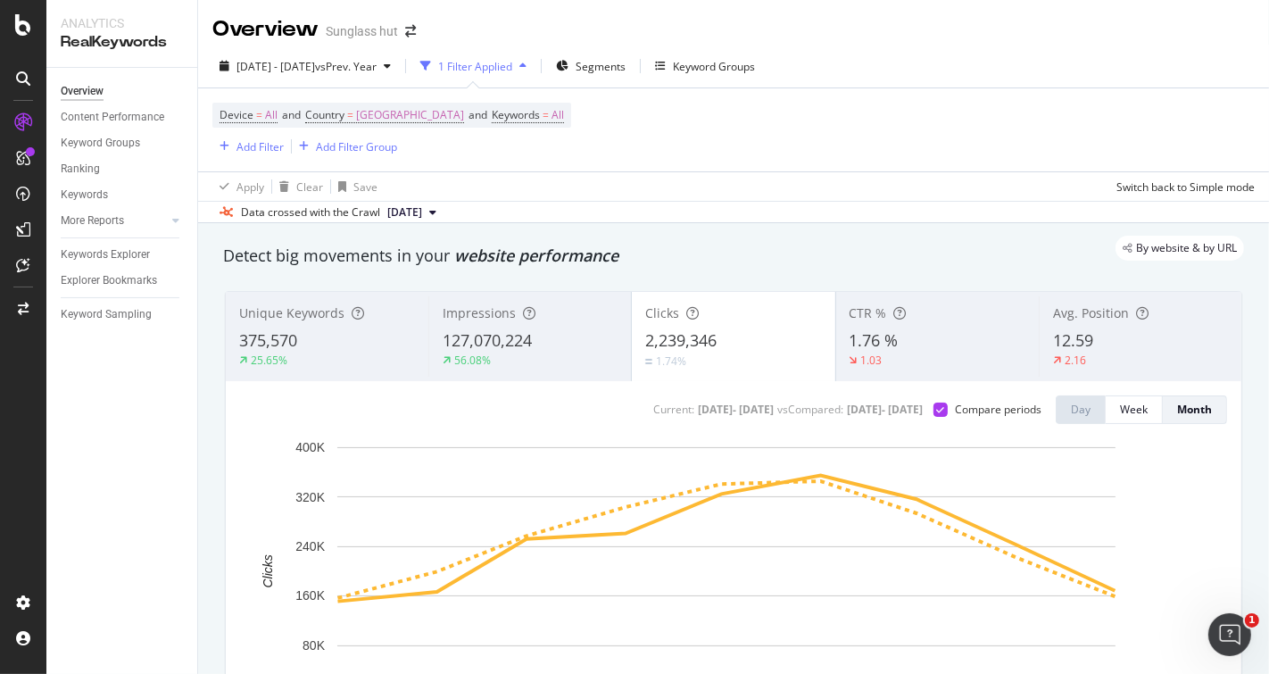 This screenshot has width=1269, height=674. What do you see at coordinates (1080, 409) in the screenshot?
I see `div: Day` at bounding box center [1080, 409].